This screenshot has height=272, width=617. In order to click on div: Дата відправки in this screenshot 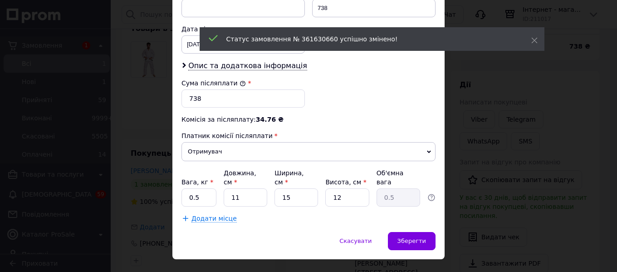, I will do `click(243, 29)`.